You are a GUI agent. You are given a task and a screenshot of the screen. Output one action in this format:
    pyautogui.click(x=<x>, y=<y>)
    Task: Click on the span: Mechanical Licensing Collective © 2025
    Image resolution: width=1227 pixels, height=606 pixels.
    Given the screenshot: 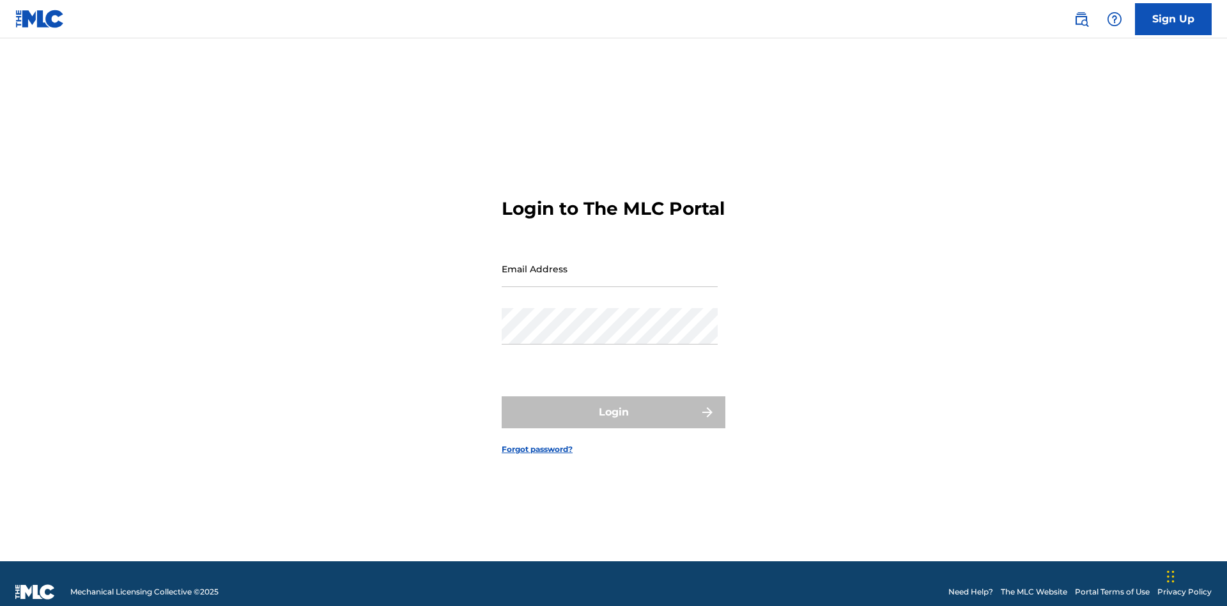 What is the action you would take?
    pyautogui.click(x=144, y=592)
    